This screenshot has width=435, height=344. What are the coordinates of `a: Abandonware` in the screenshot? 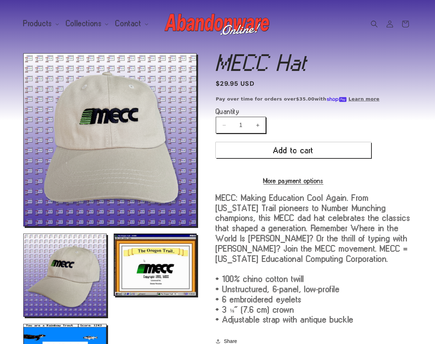 It's located at (217, 24).